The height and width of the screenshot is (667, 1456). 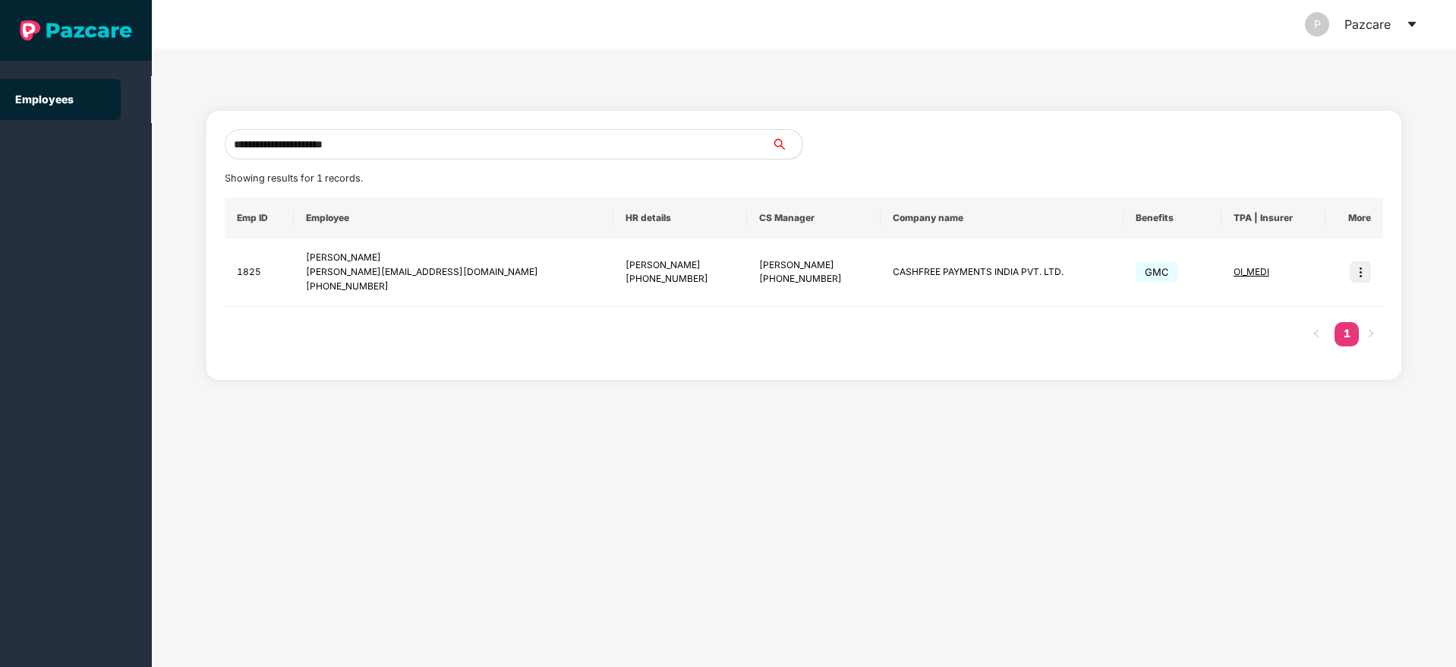 What do you see at coordinates (1317, 24) in the screenshot?
I see `span: P` at bounding box center [1317, 24].